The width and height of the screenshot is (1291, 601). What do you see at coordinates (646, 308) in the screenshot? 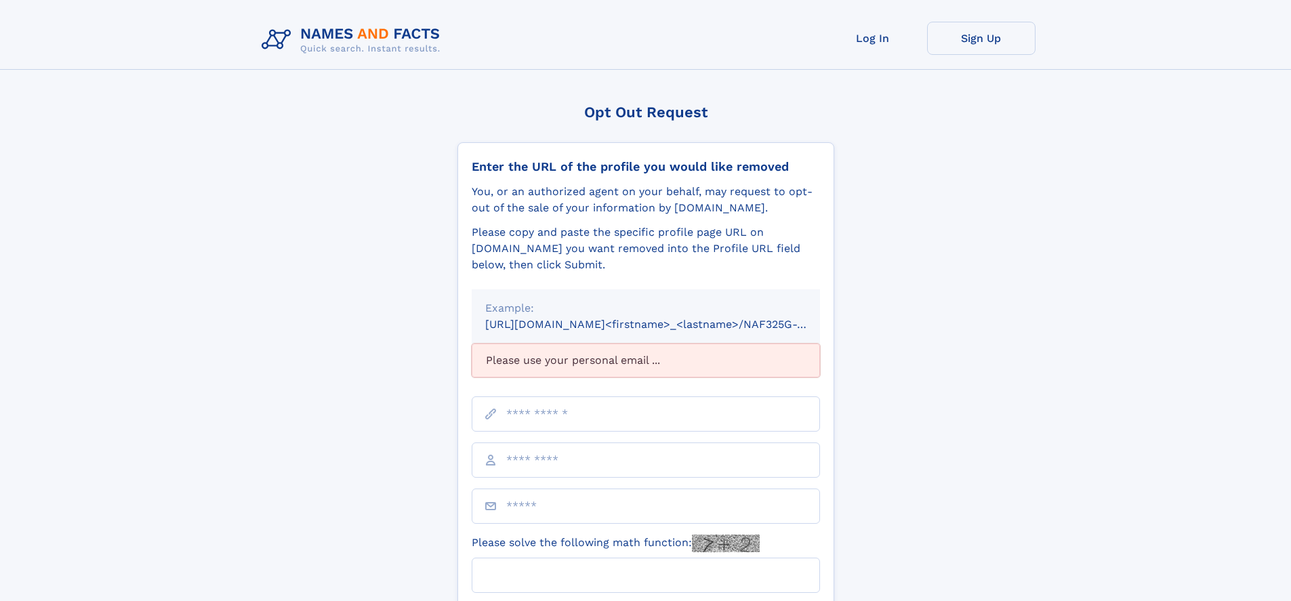
I see `div: Example:` at bounding box center [646, 308].